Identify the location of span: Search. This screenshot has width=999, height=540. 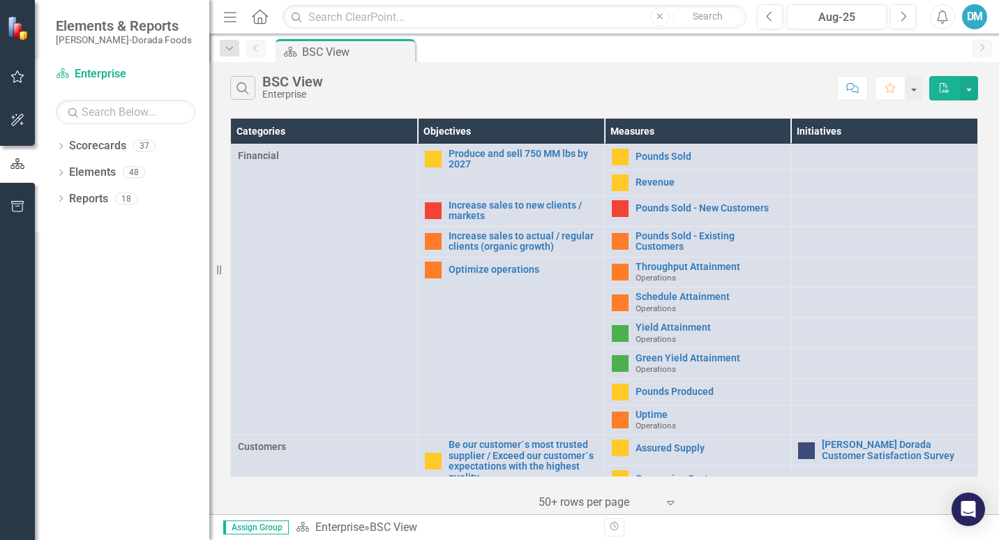
(707, 16).